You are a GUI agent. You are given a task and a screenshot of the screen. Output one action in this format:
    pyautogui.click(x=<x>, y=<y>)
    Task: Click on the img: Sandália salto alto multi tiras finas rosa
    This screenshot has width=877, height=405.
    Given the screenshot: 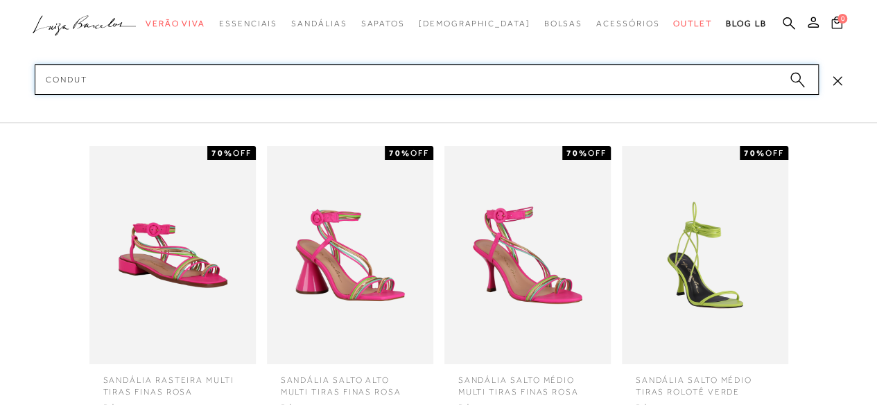 What is the action you would take?
    pyautogui.click(x=350, y=255)
    